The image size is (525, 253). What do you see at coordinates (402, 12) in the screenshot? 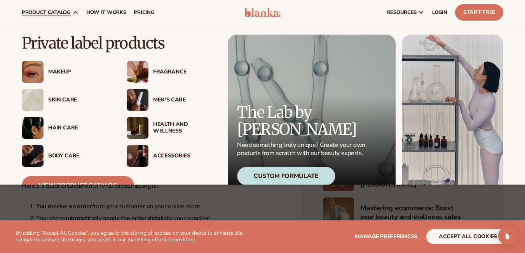
I see `span: resources` at bounding box center [402, 12].